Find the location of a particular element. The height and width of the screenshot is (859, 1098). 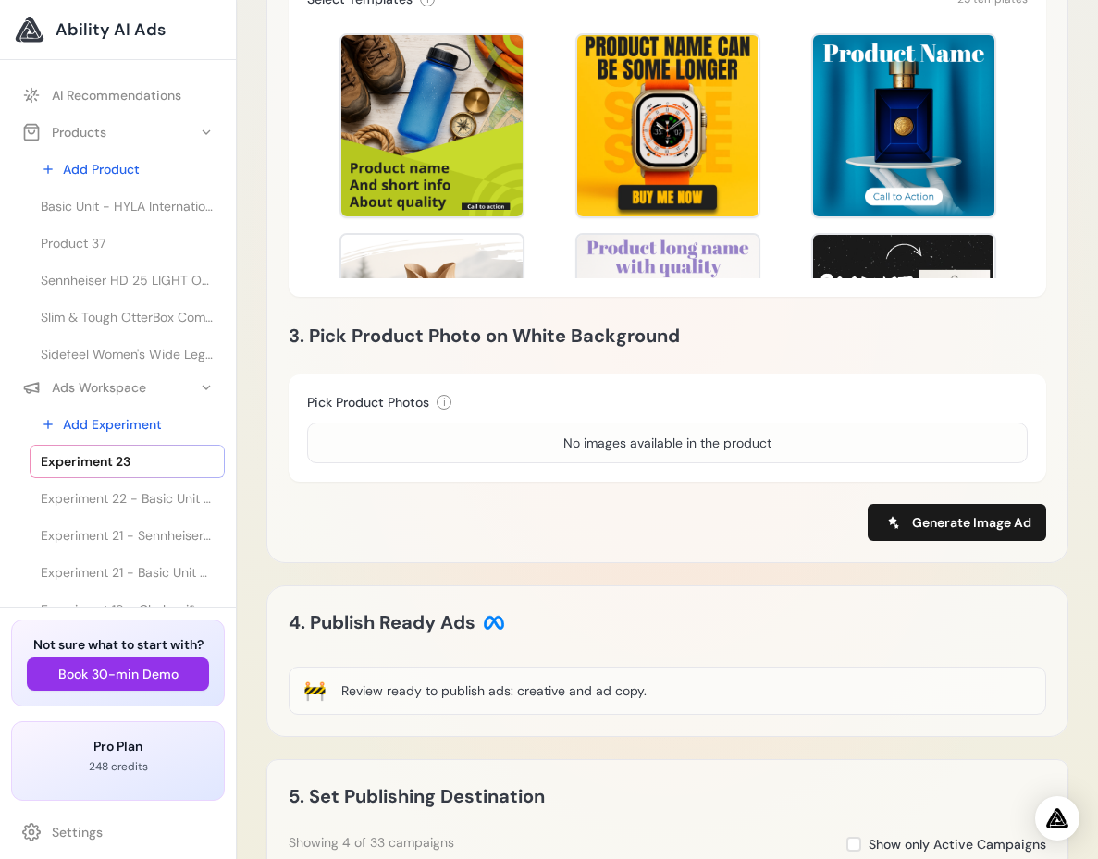

a: Experiment 19 - Chobani® Complete Advanced Protein Greek Yogurt Drink - Sabor is located at coordinates (127, 610).